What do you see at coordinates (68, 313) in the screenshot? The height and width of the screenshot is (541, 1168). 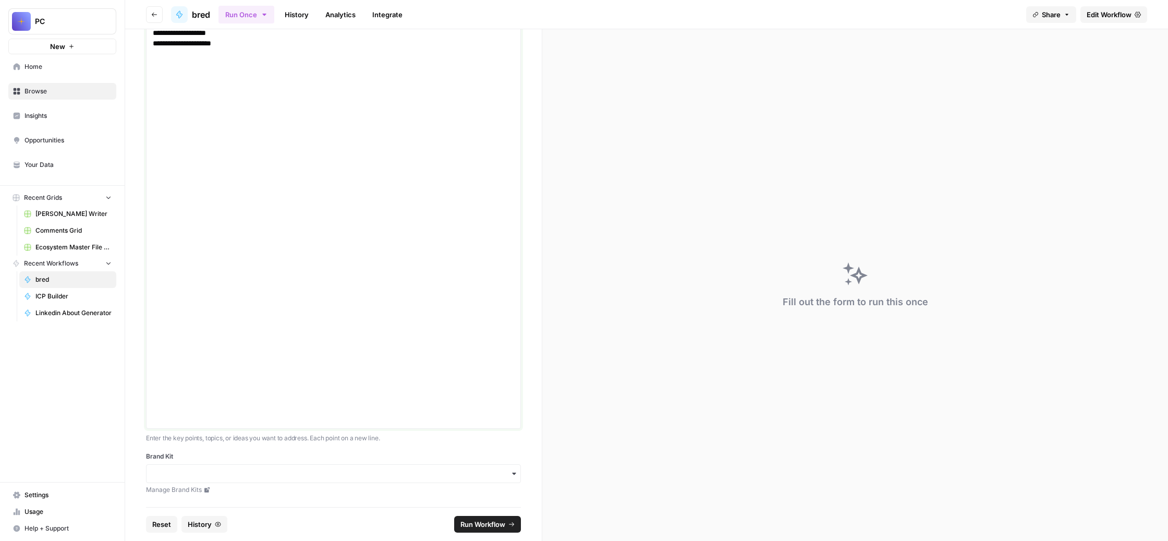 I see `a: Linkedin About Generator` at bounding box center [68, 313].